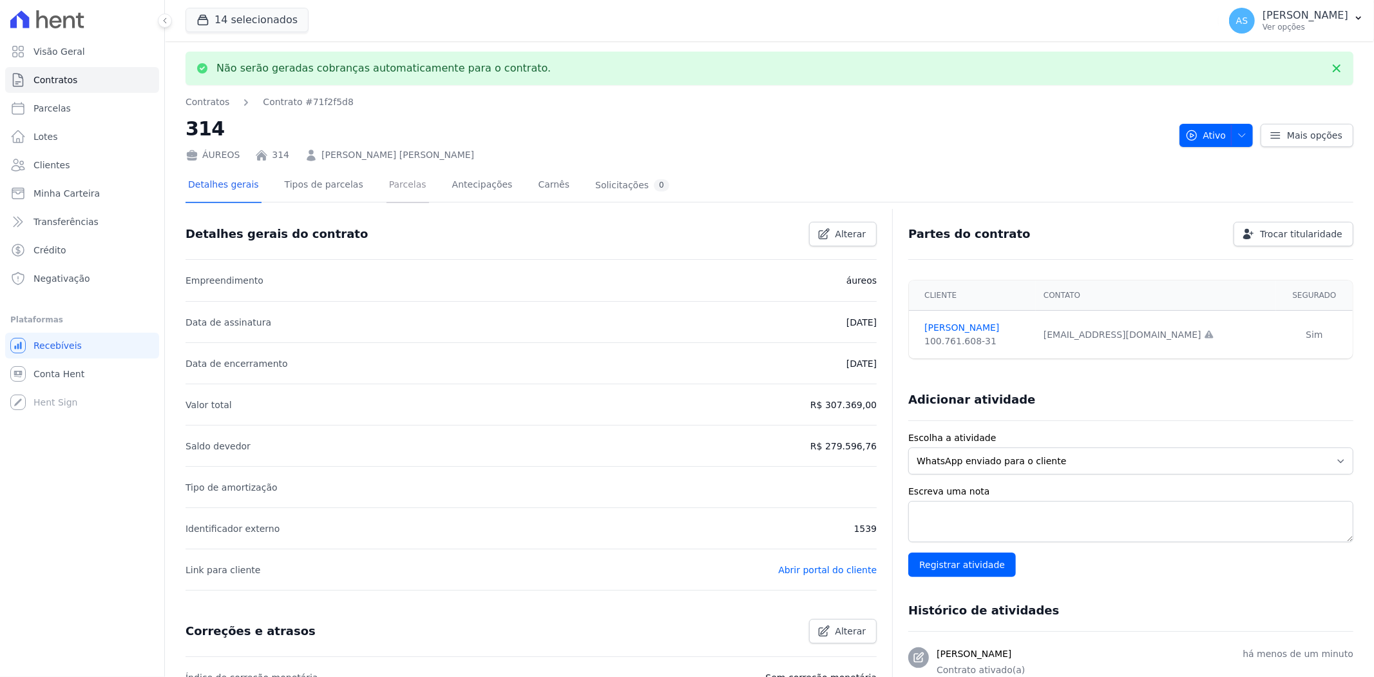  What do you see at coordinates (213, 155) in the screenshot?
I see `div: ÁUREOS` at bounding box center [213, 155].